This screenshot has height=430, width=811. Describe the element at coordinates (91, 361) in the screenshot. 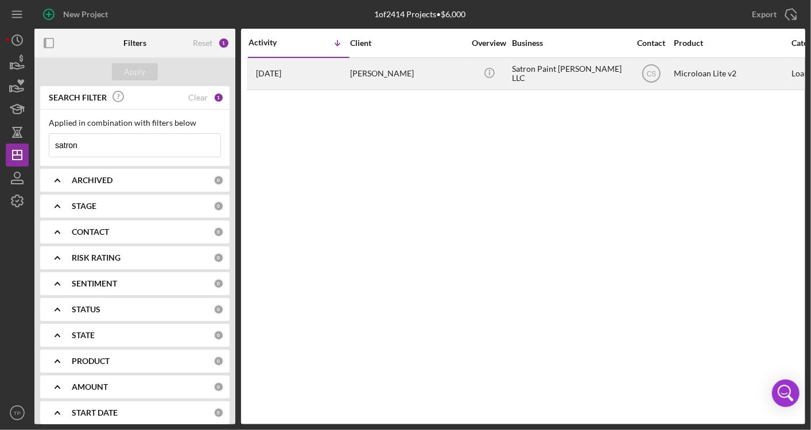

I see `b: PRODUCT` at that location.